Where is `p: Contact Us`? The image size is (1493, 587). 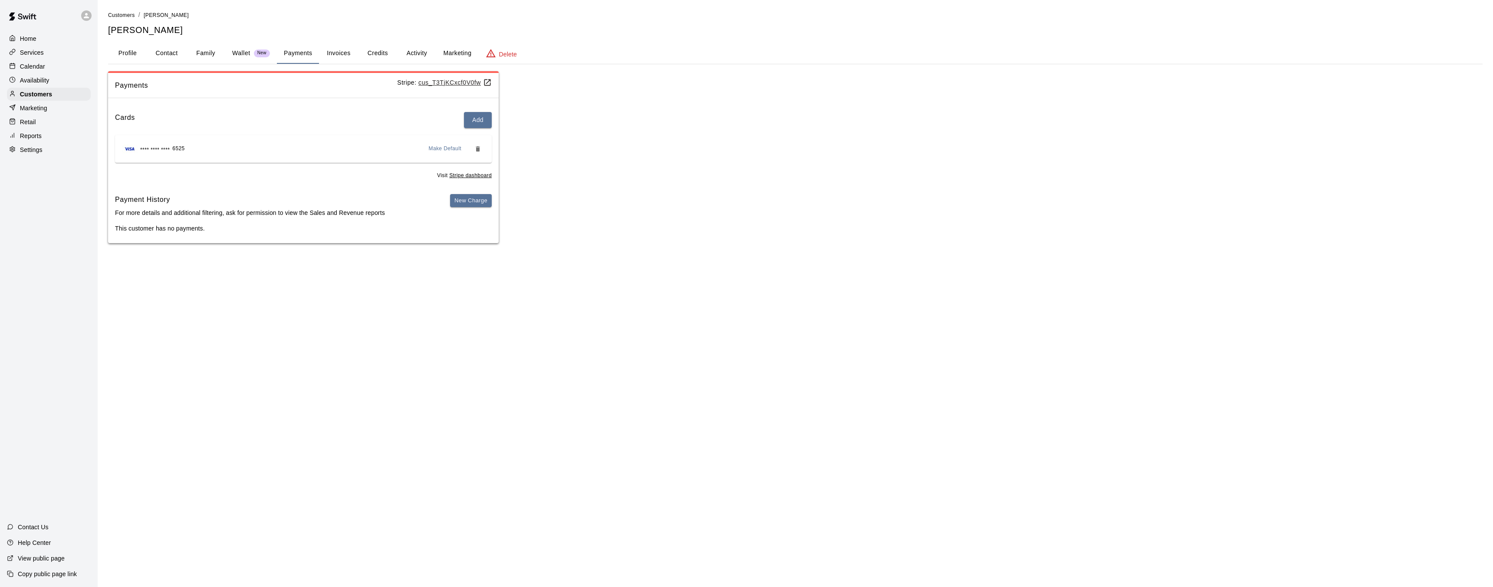 p: Contact Us is located at coordinates (33, 527).